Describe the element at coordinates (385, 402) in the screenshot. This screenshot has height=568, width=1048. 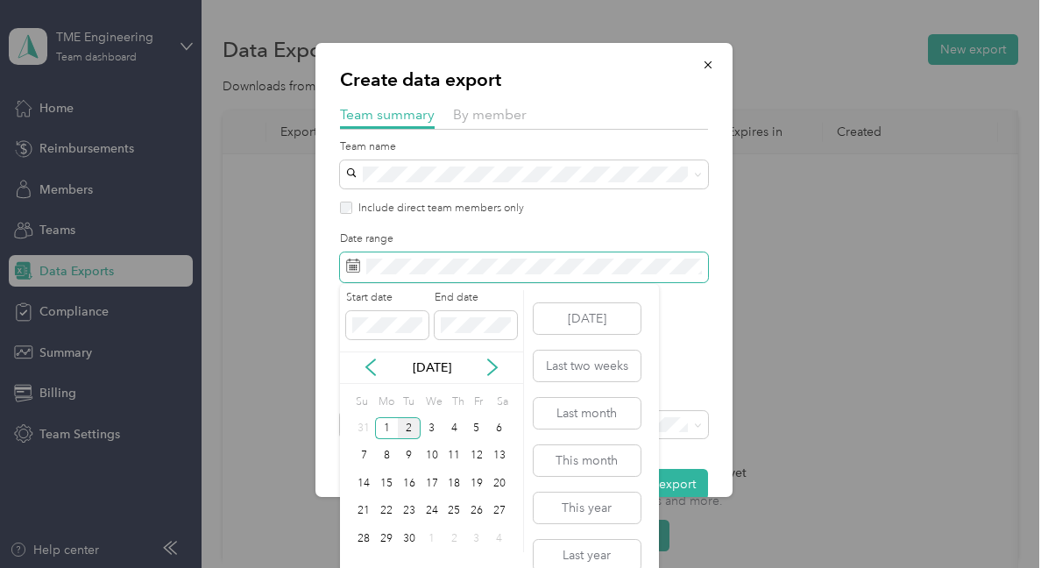
I see `div: Mo` at that location.